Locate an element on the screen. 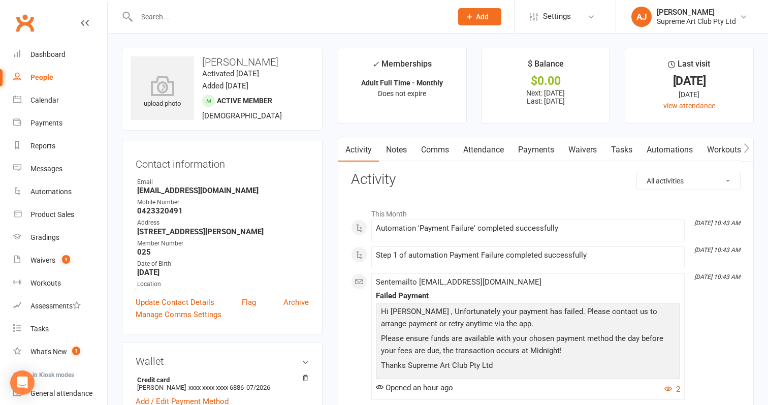  div: Supreme Art Club Pty Ltd is located at coordinates (696, 21).